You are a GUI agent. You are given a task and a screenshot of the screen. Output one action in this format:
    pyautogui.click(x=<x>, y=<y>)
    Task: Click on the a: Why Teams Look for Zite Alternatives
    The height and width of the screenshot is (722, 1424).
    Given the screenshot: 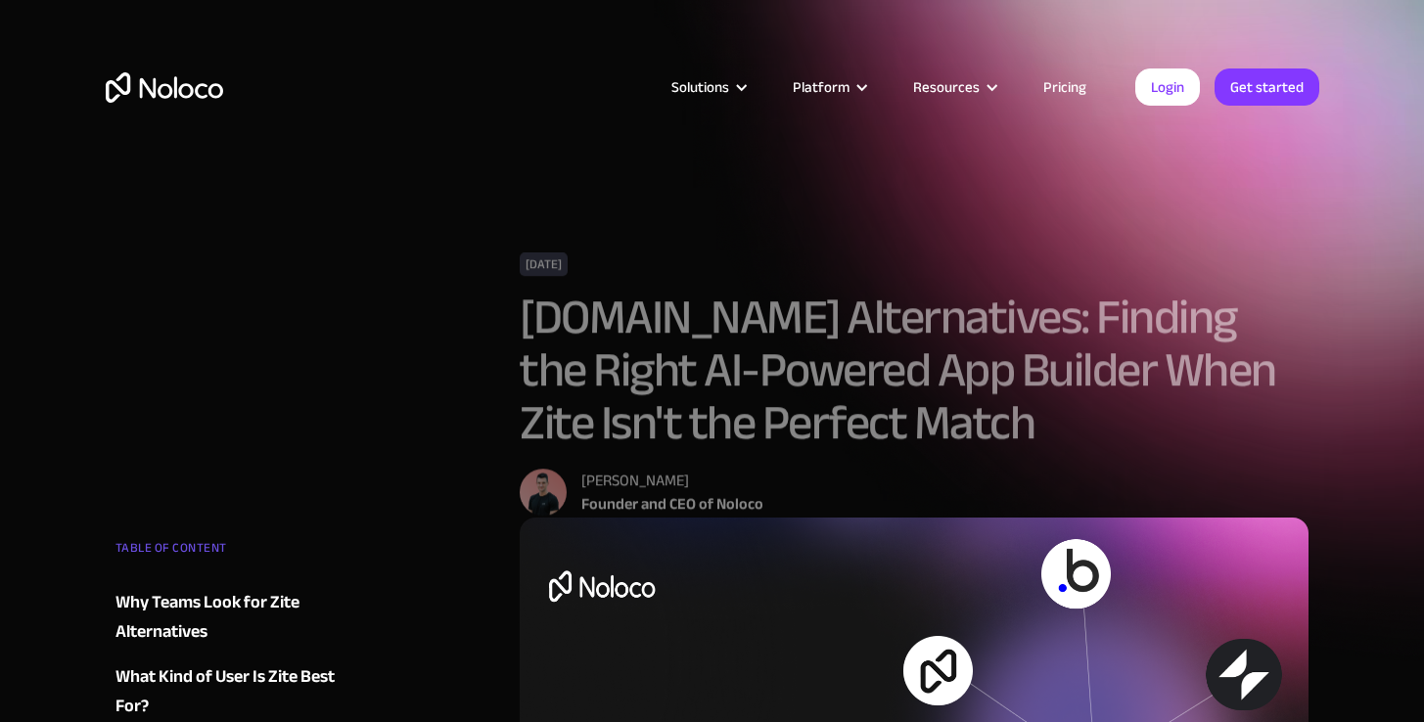 What is the action you would take?
    pyautogui.click(x=234, y=618)
    